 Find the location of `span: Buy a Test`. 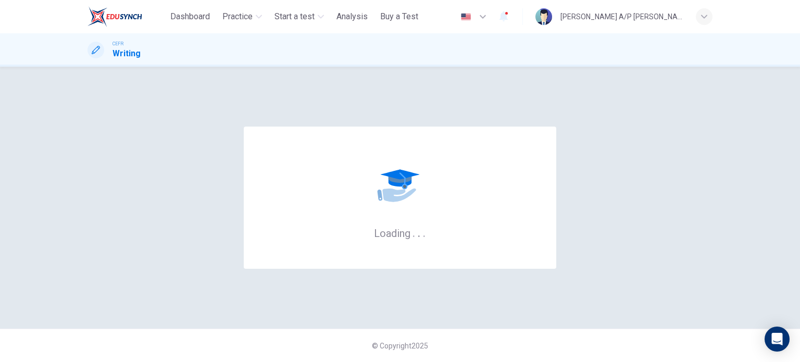

span: Buy a Test is located at coordinates (399, 17).